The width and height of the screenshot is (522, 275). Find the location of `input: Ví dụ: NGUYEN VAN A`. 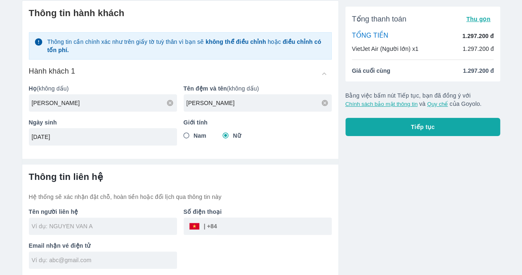

input: Ví dụ: NGUYEN VAN A is located at coordinates (104, 226).